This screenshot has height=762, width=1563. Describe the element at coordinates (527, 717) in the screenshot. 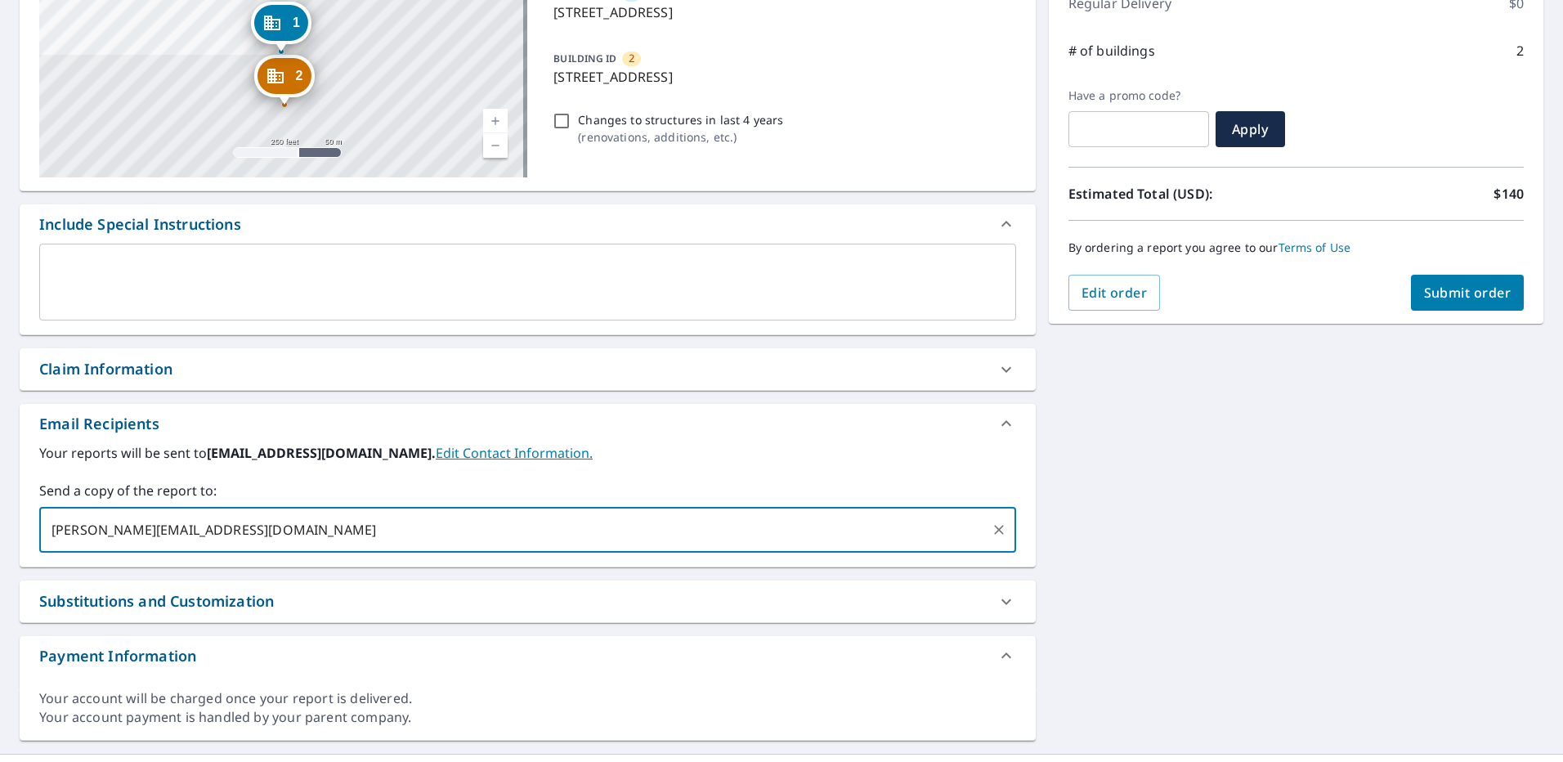

I see `div: Your account payment is handled by your parent company.` at that location.